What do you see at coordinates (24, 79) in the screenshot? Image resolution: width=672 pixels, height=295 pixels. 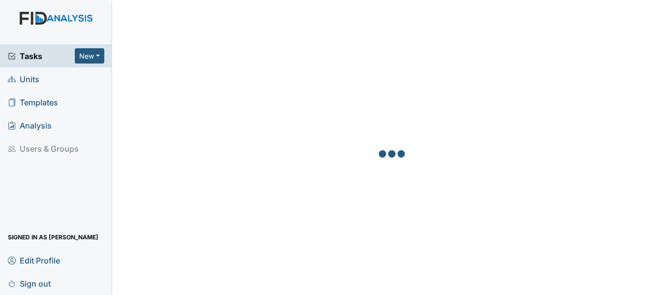 I see `span: Units` at bounding box center [24, 79].